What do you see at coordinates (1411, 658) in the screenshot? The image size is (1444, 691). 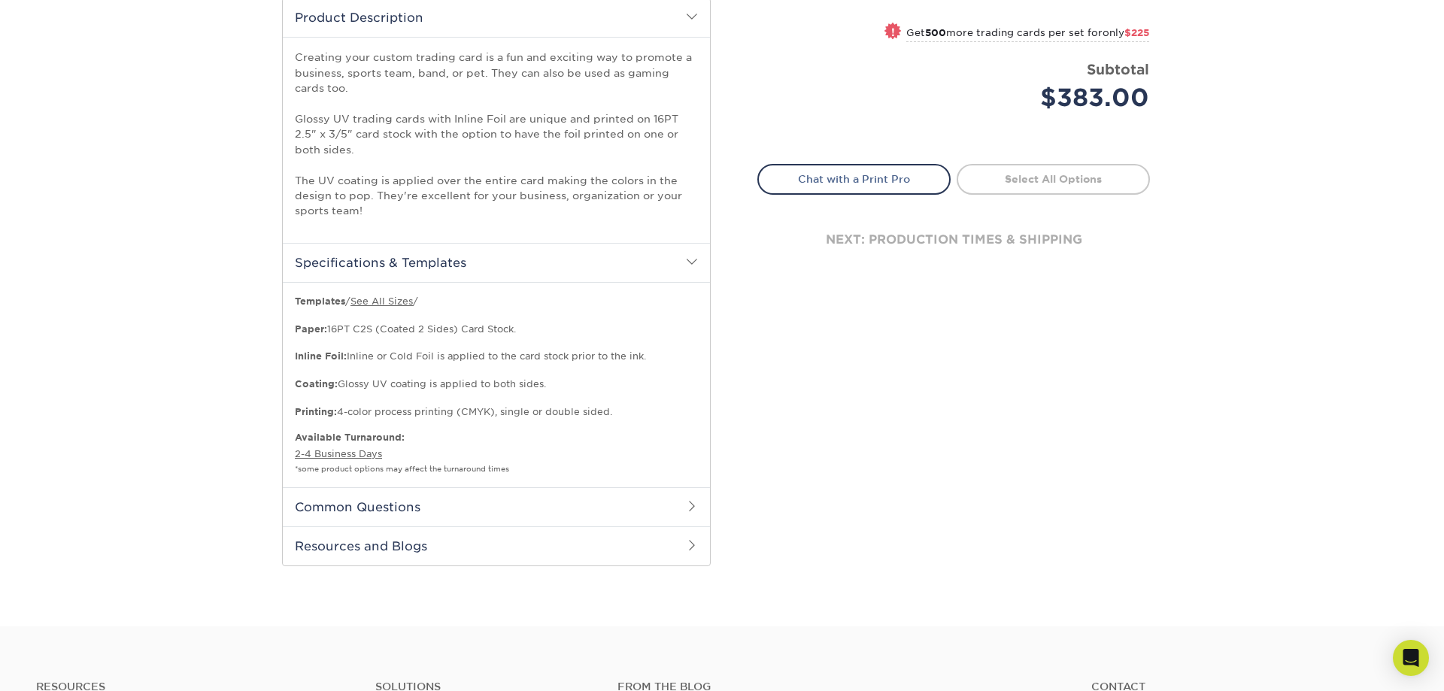 I see `div: Open Intercom Messenger` at bounding box center [1411, 658].